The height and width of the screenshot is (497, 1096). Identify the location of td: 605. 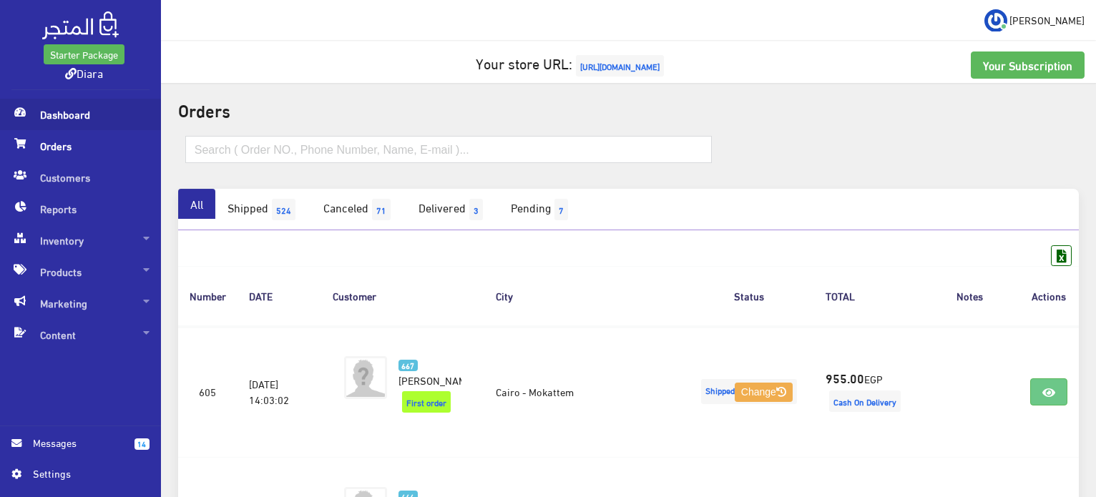
(208, 392).